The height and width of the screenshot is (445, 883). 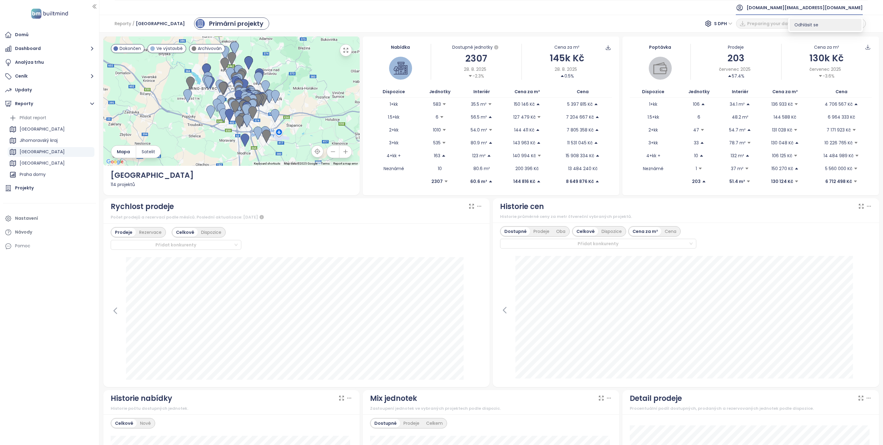 I want to click on div: 114 projektů, so click(x=231, y=185).